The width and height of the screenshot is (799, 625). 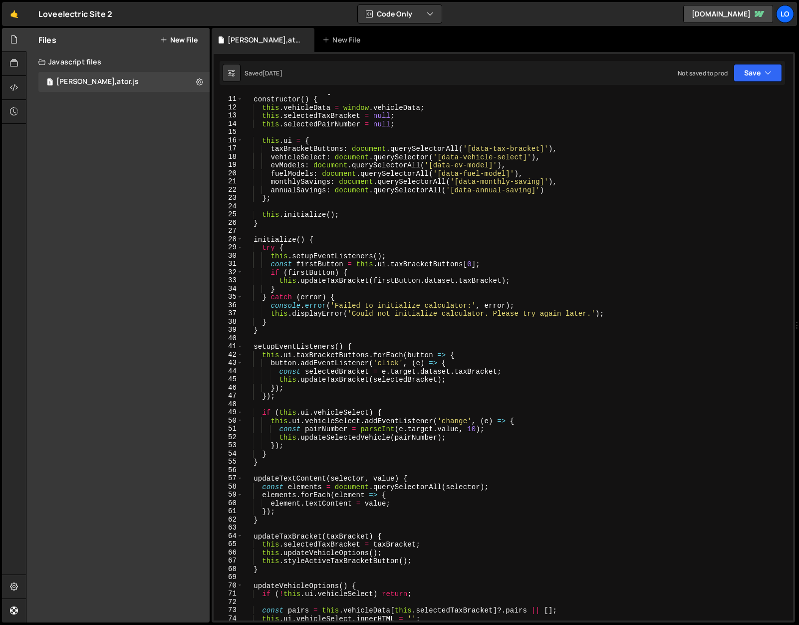 I want to click on div: 33, so click(x=228, y=280).